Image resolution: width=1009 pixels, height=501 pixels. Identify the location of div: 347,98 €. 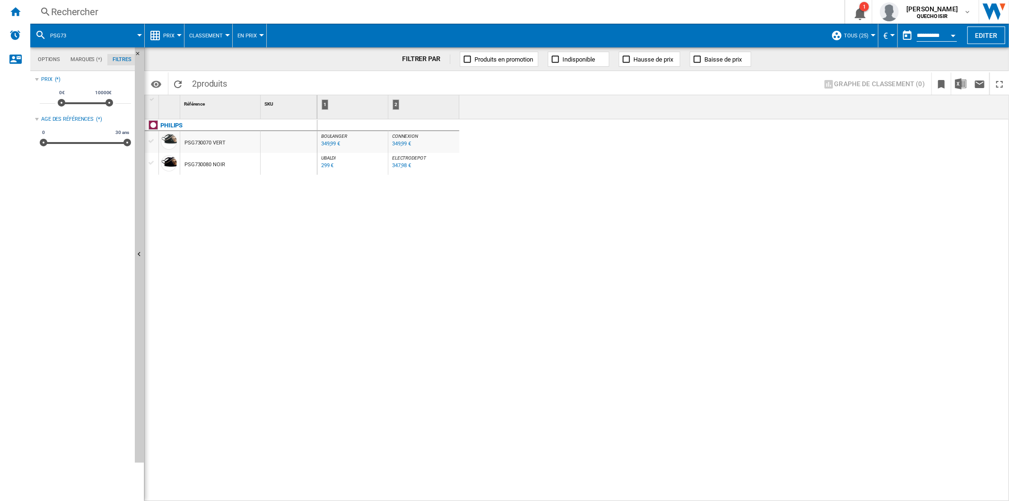
(402, 165).